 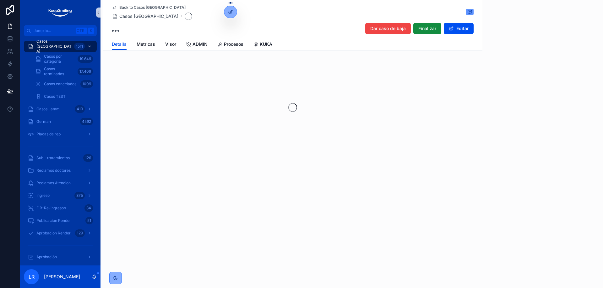 What do you see at coordinates (53, 158) in the screenshot?
I see `span: Sub - tratamientos` at bounding box center [53, 158].